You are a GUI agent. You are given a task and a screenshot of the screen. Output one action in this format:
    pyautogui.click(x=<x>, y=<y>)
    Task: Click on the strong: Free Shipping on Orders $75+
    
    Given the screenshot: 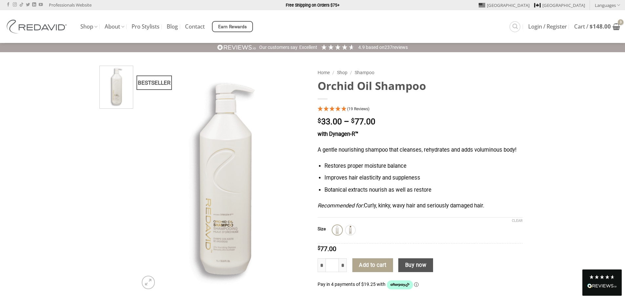 What is the action you would take?
    pyautogui.click(x=312, y=5)
    